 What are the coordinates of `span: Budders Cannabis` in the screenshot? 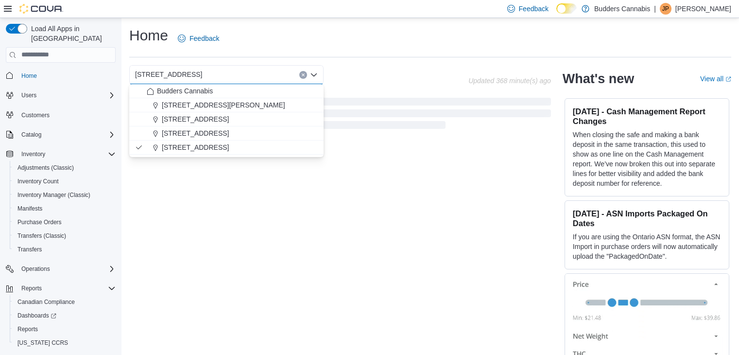 It's located at (185, 91).